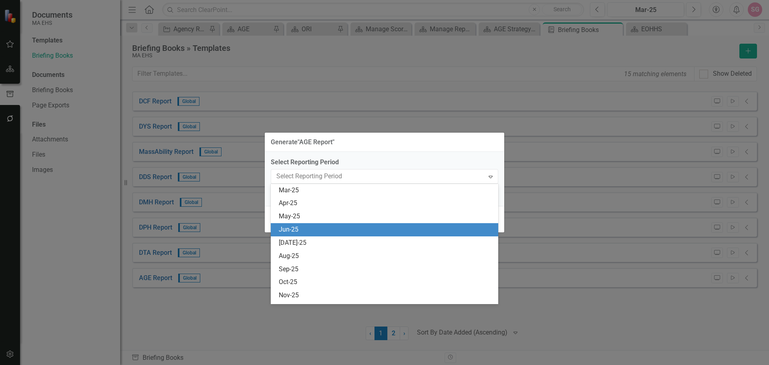  I want to click on div: Sep-25, so click(386, 269).